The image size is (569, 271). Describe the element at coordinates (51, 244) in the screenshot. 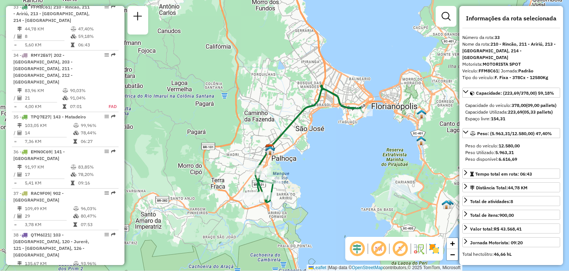

I see `span: 38 -` at that location.